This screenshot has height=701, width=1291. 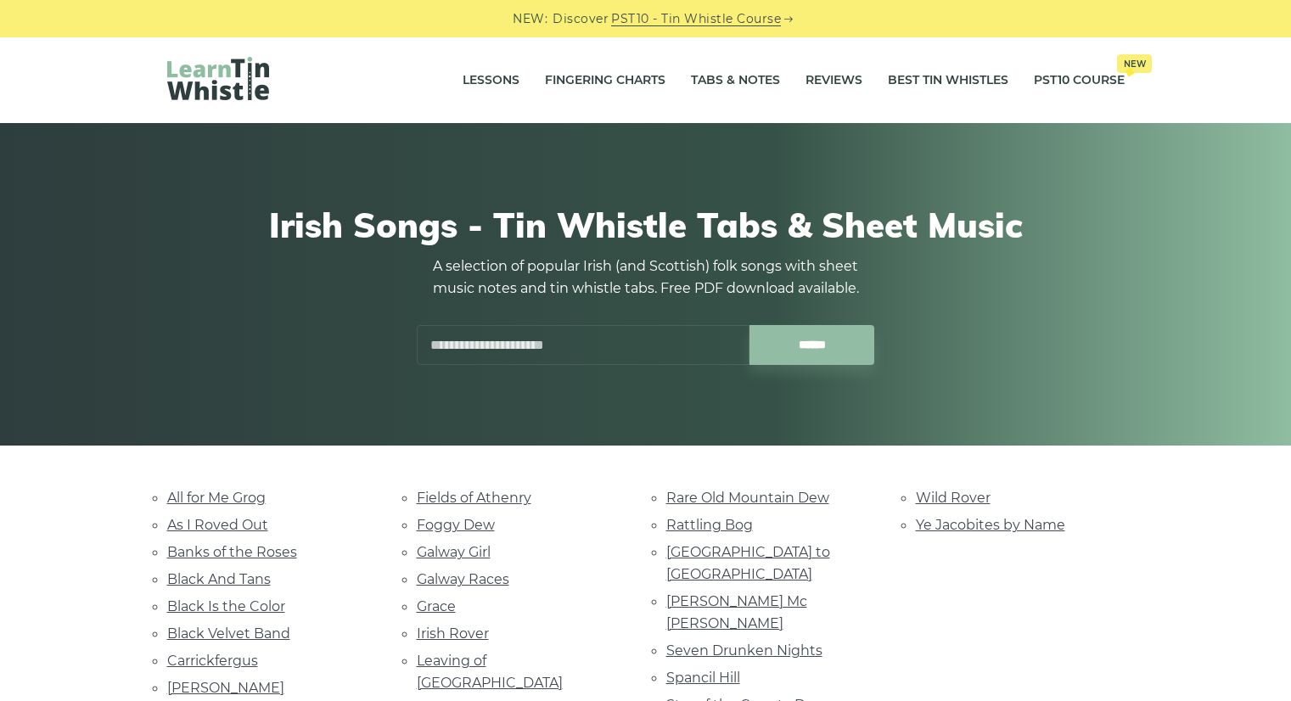 What do you see at coordinates (226, 606) in the screenshot?
I see `a: Black Is the Color` at bounding box center [226, 606].